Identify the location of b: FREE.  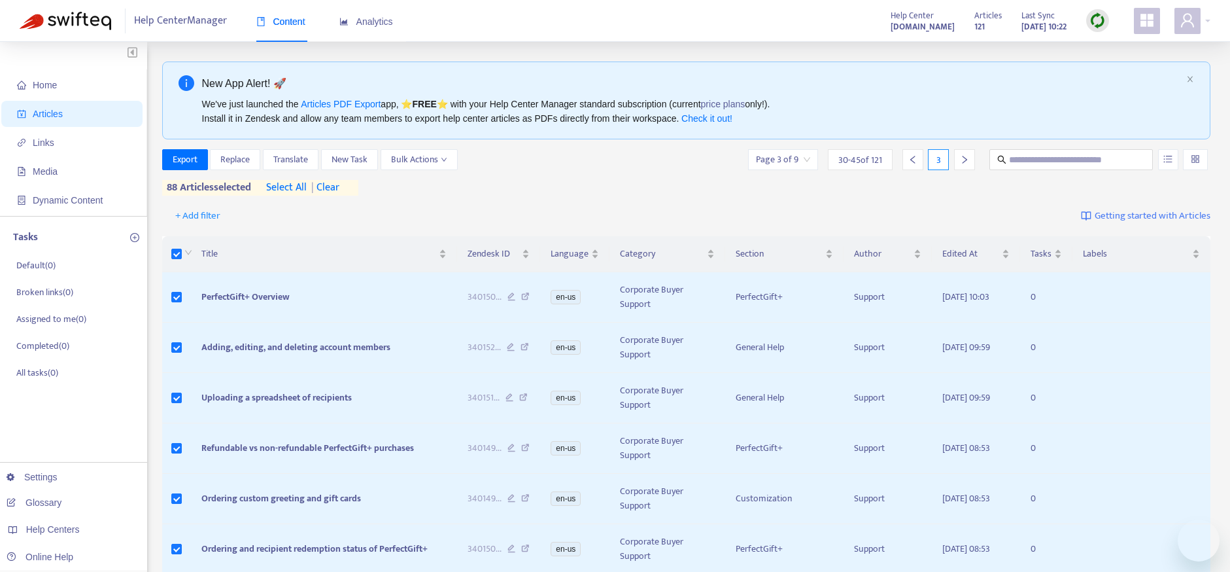
(424, 104).